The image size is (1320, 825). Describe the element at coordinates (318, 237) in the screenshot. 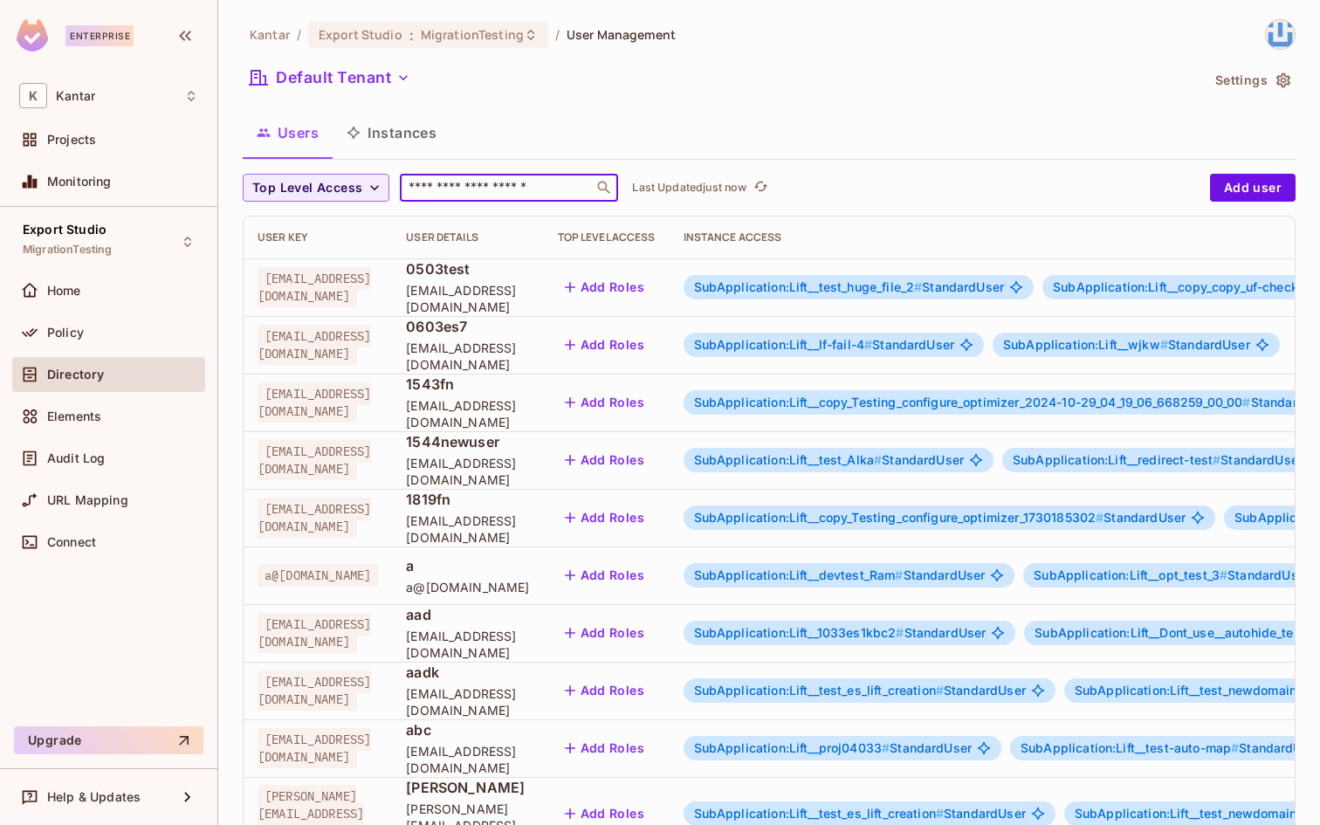

I see `div: User Key` at that location.